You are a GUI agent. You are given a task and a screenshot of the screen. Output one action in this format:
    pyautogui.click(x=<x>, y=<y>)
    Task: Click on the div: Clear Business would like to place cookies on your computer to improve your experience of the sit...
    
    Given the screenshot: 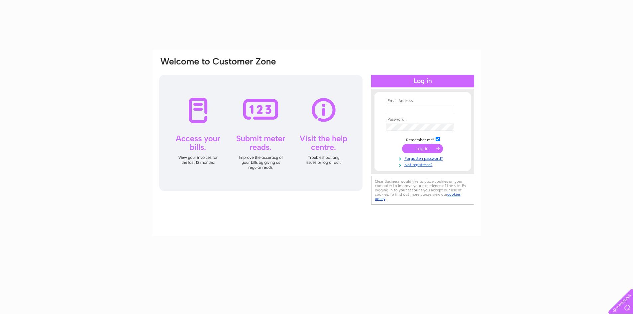 What is the action you would take?
    pyautogui.click(x=423, y=190)
    